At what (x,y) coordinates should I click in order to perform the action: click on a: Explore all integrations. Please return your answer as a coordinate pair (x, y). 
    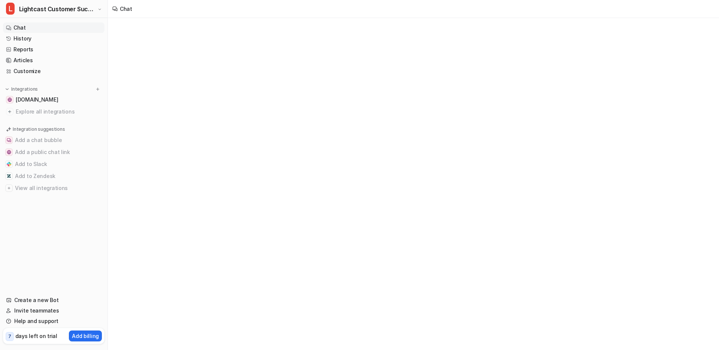
    Looking at the image, I should click on (54, 112).